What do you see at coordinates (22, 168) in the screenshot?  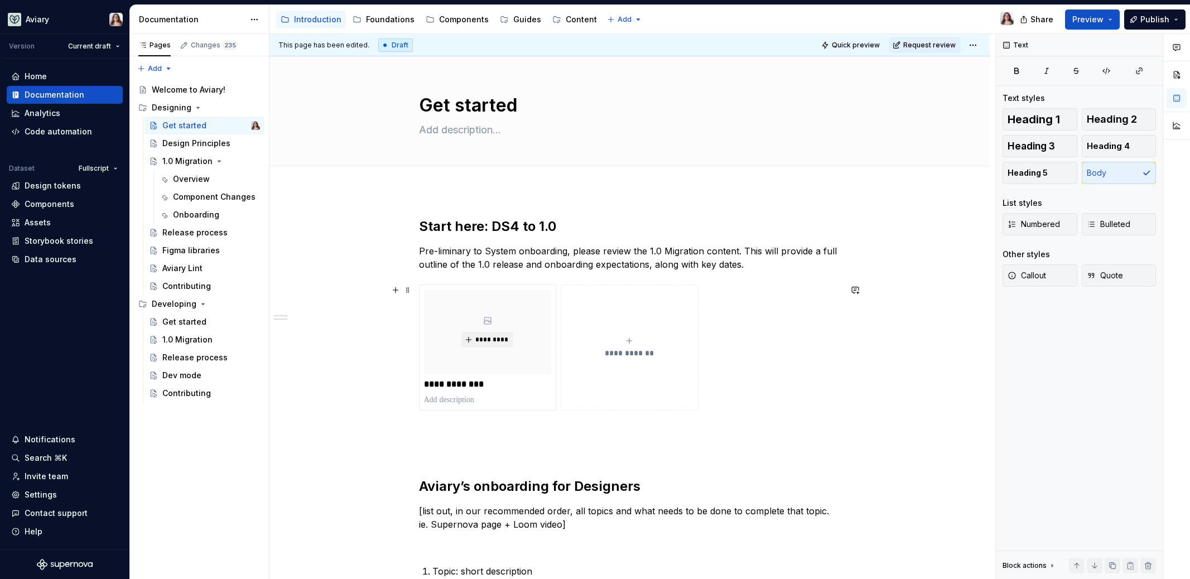 I see `div: Dataset` at bounding box center [22, 168].